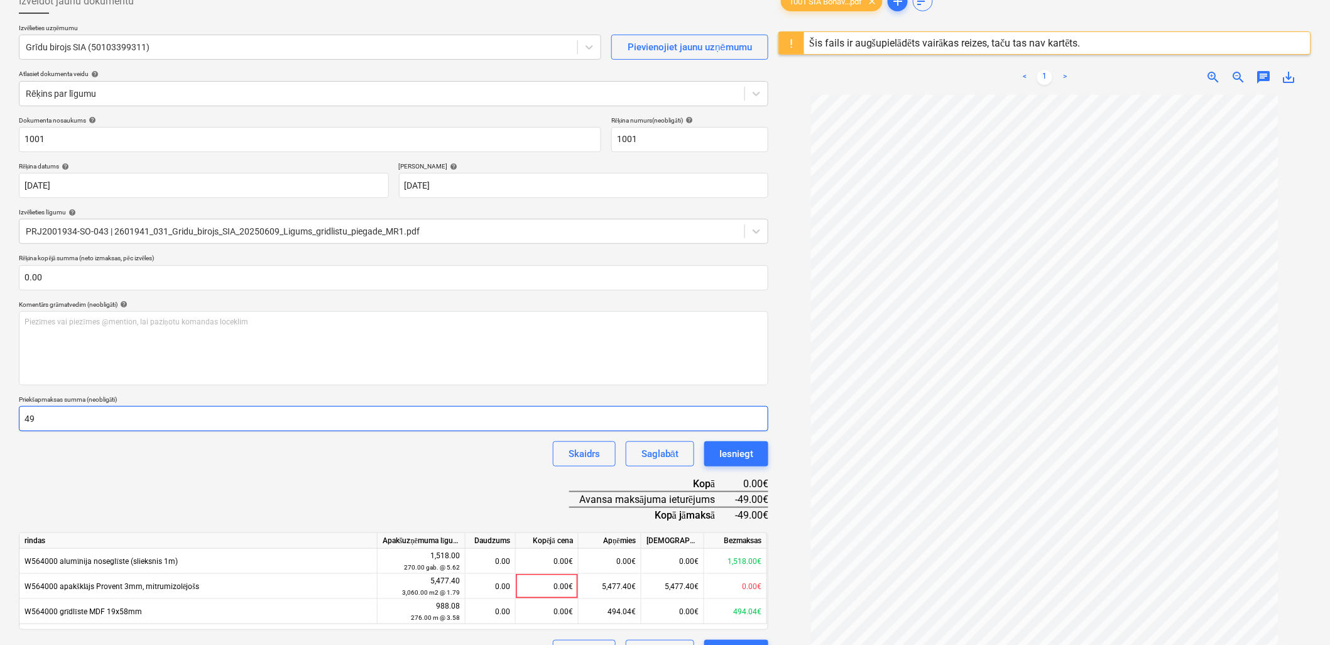 The width and height of the screenshot is (1330, 645). I want to click on span: zoom_out, so click(1239, 77).